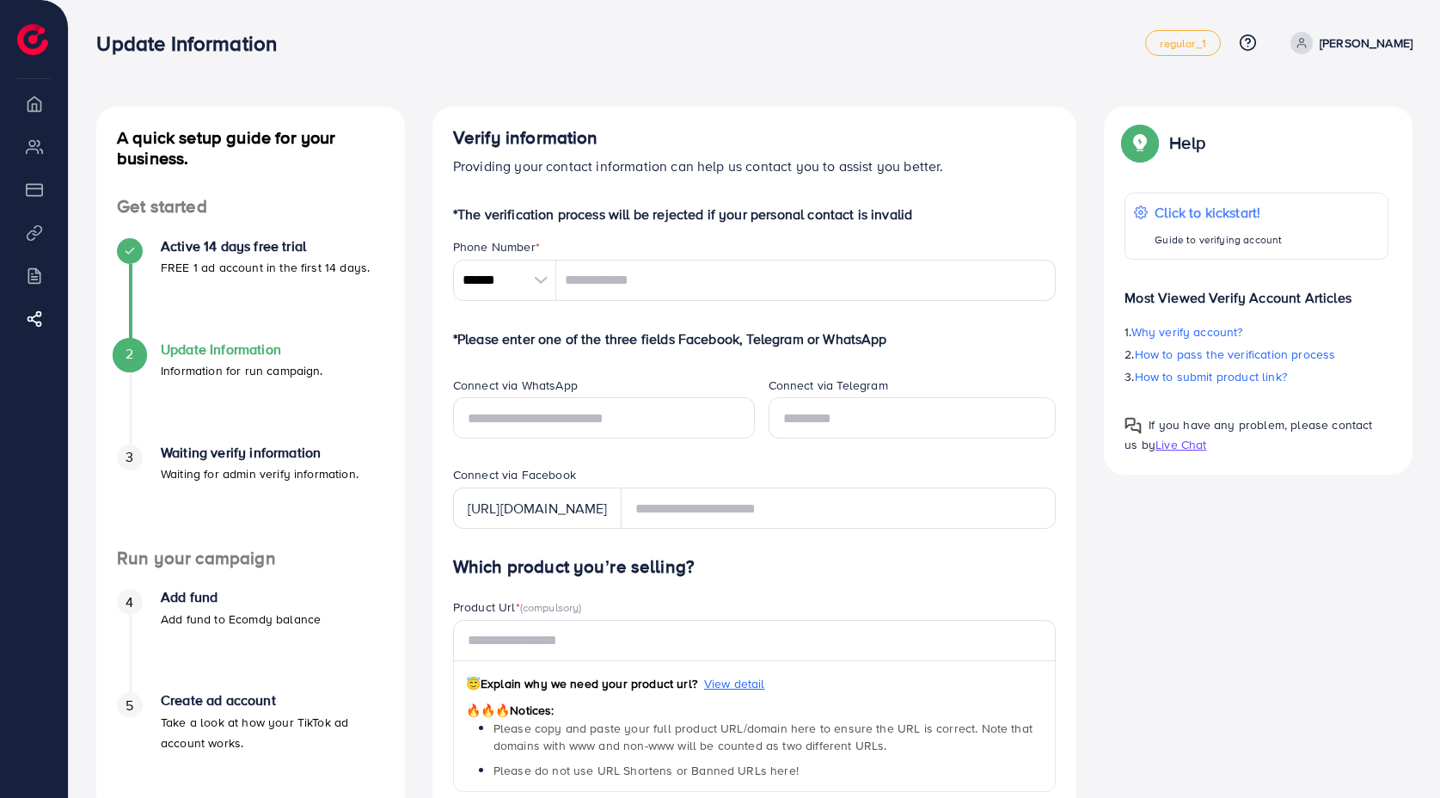 The width and height of the screenshot is (1440, 798). Describe the element at coordinates (551, 607) in the screenshot. I see `span: (compulsory)` at that location.